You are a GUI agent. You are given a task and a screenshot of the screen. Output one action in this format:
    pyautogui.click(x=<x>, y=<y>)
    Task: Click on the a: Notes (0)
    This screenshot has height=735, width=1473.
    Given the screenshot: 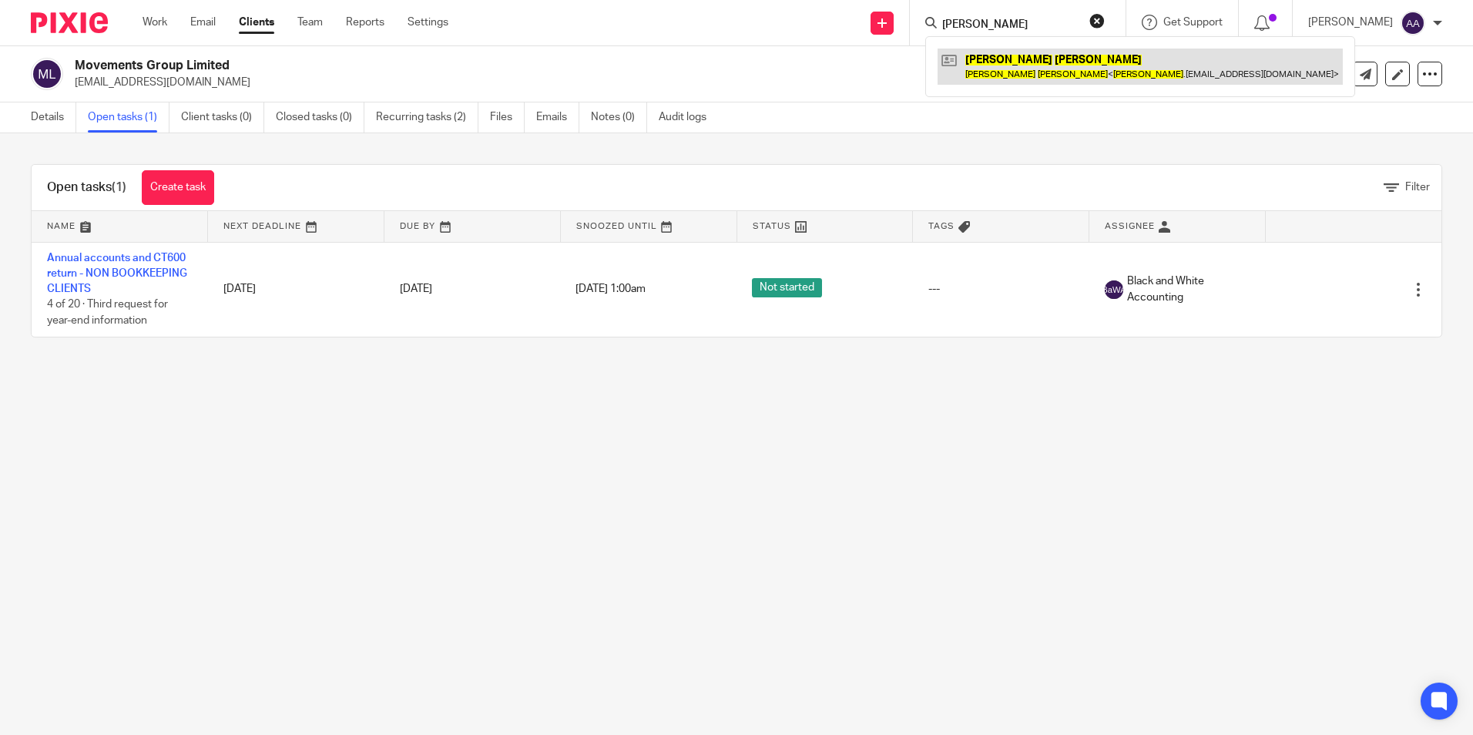 What is the action you would take?
    pyautogui.click(x=619, y=117)
    